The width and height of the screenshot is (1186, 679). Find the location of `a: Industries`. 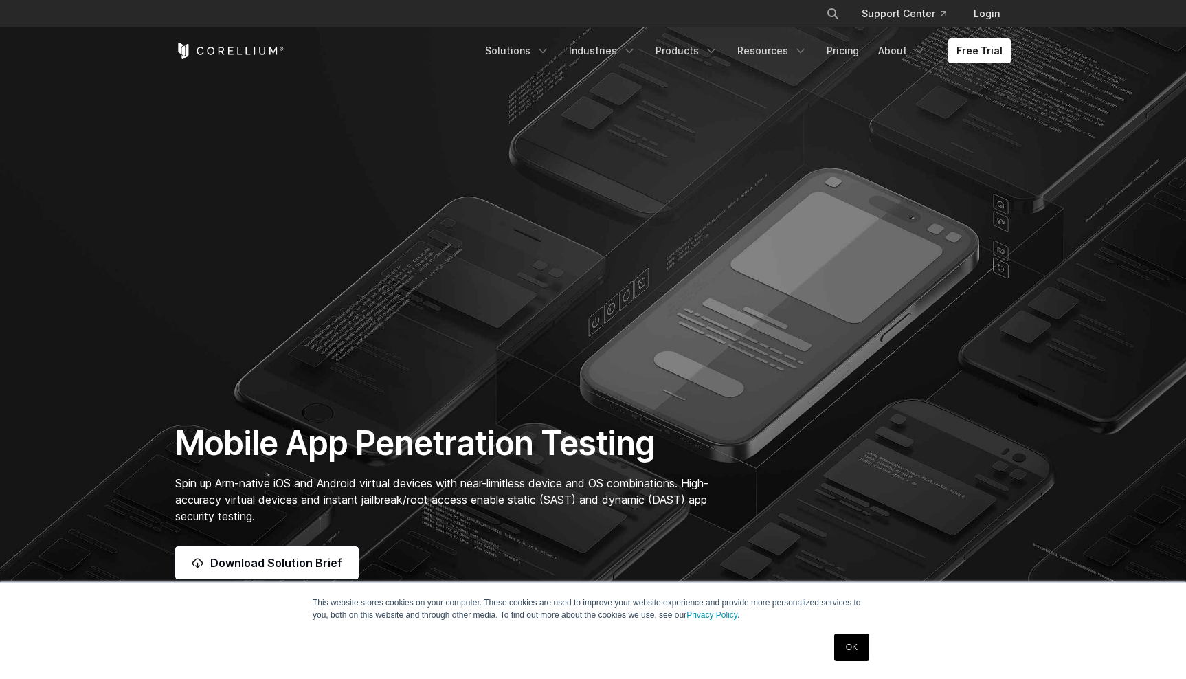

a: Industries is located at coordinates (603, 51).